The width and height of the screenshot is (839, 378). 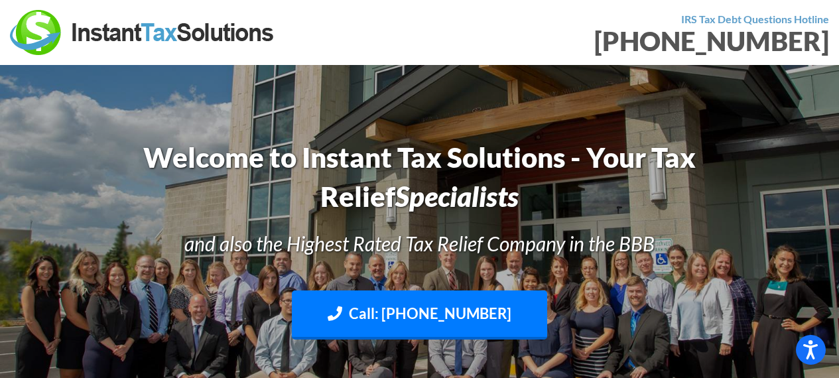 What do you see at coordinates (755, 19) in the screenshot?
I see `strong: IRS Tax Debt Questions Hotline` at bounding box center [755, 19].